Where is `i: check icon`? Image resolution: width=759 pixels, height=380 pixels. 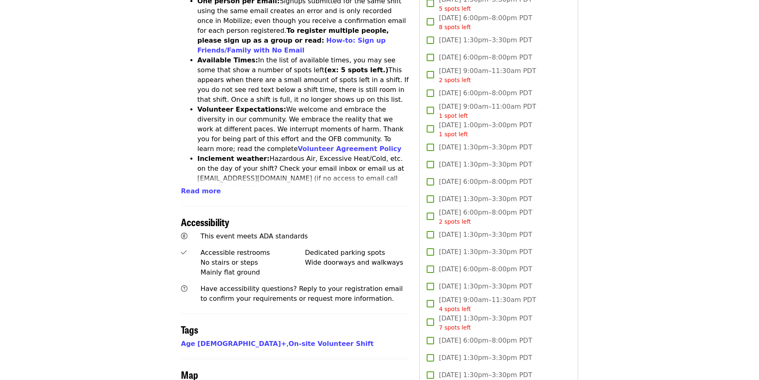
i: check icon is located at coordinates (184, 252).